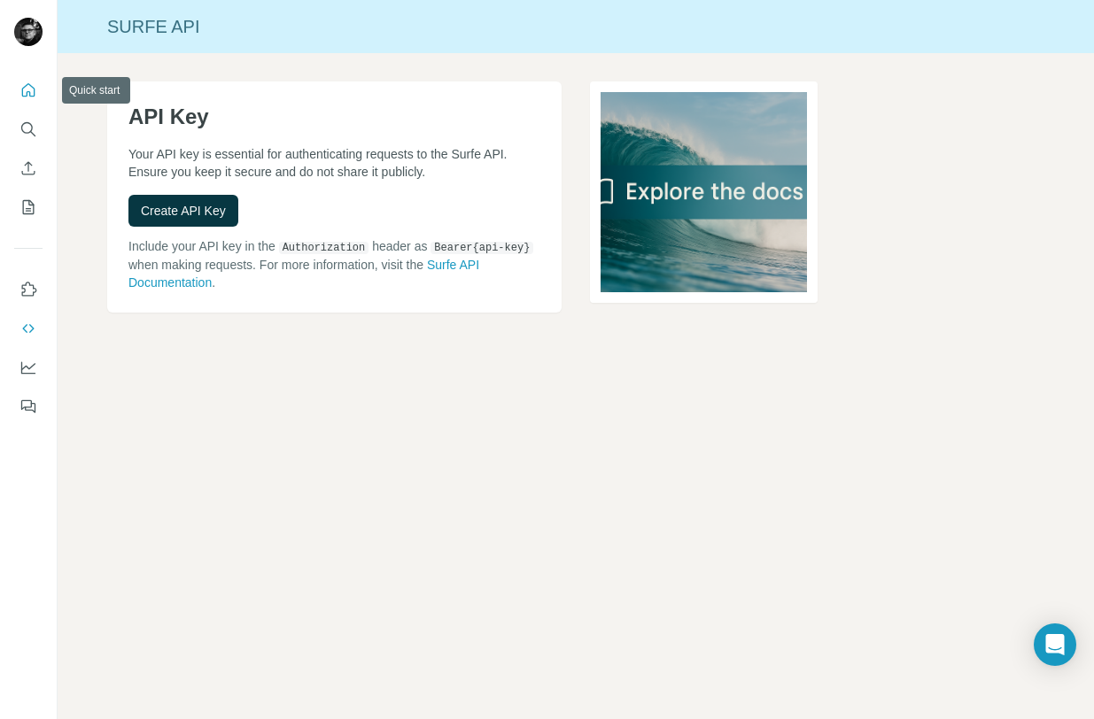  Describe the element at coordinates (28, 407) in the screenshot. I see `button: Feedback` at that location.